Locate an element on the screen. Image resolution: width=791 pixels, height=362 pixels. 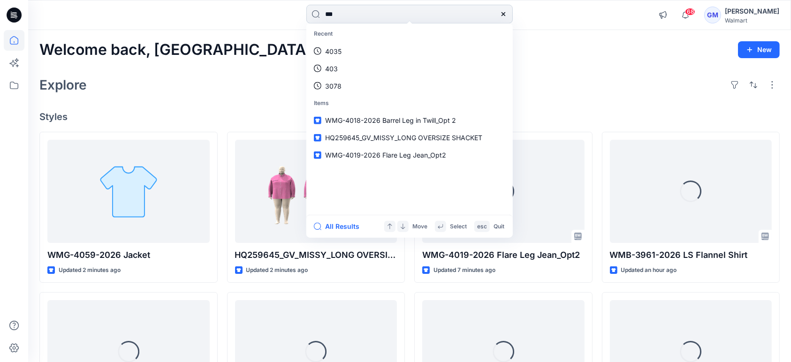
a: 4035 is located at coordinates (409, 51).